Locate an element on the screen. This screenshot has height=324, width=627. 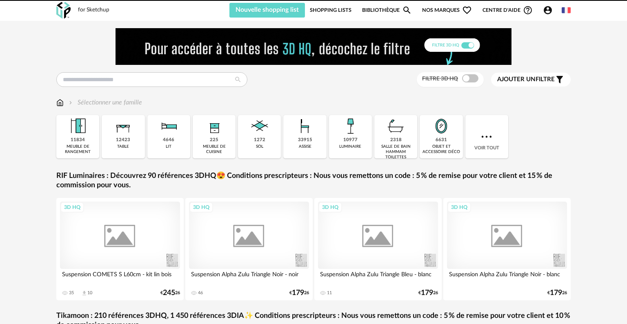
div: Suspension Alpha Zulu Triangle Noir - blanc is located at coordinates (507, 277).